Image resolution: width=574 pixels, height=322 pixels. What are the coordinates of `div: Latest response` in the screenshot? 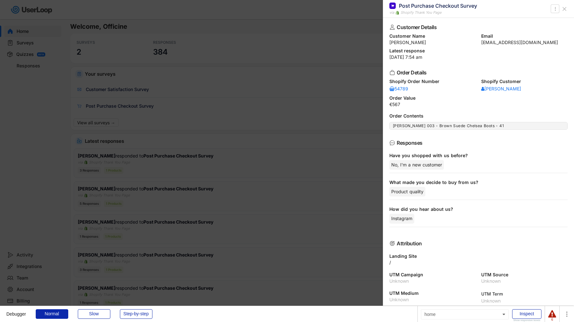 It's located at (479, 51).